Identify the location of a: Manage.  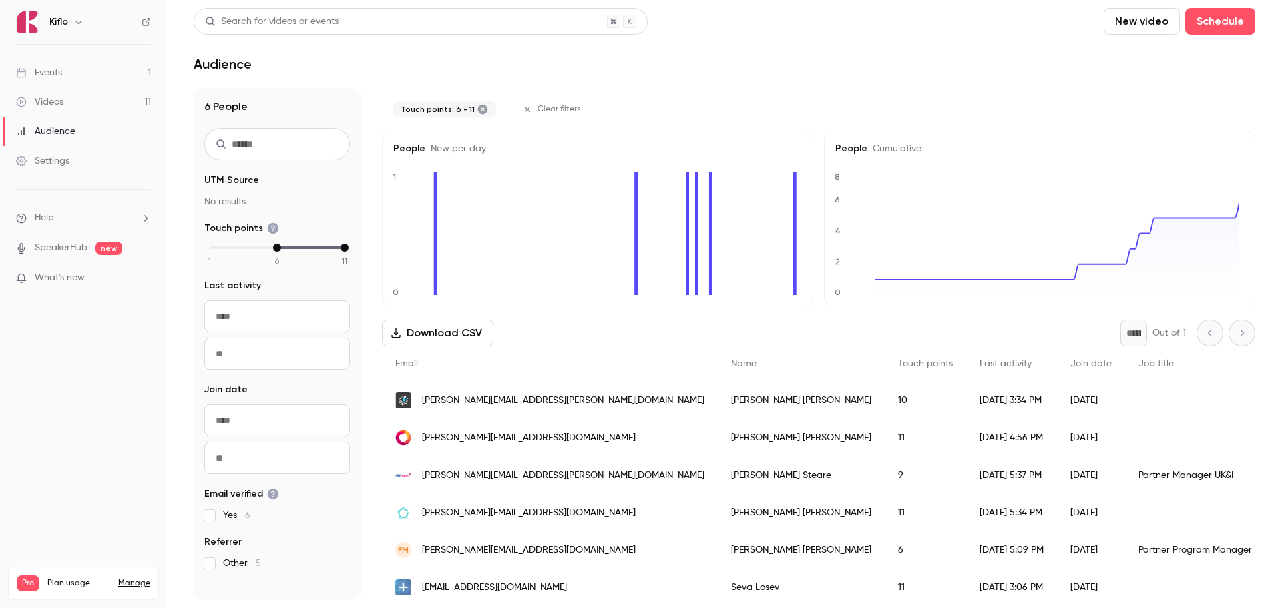
(134, 583).